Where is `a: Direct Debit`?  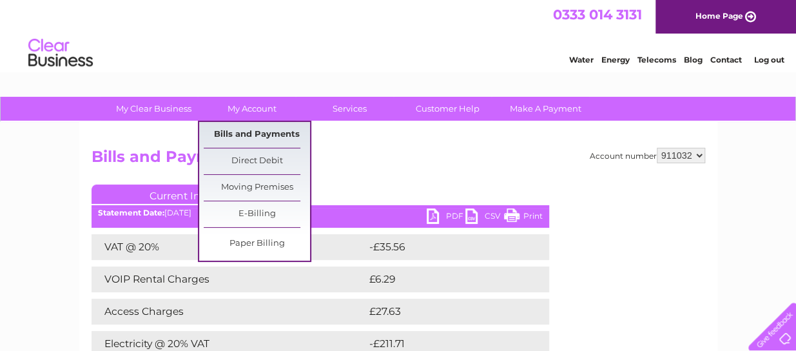 a: Direct Debit is located at coordinates (257, 161).